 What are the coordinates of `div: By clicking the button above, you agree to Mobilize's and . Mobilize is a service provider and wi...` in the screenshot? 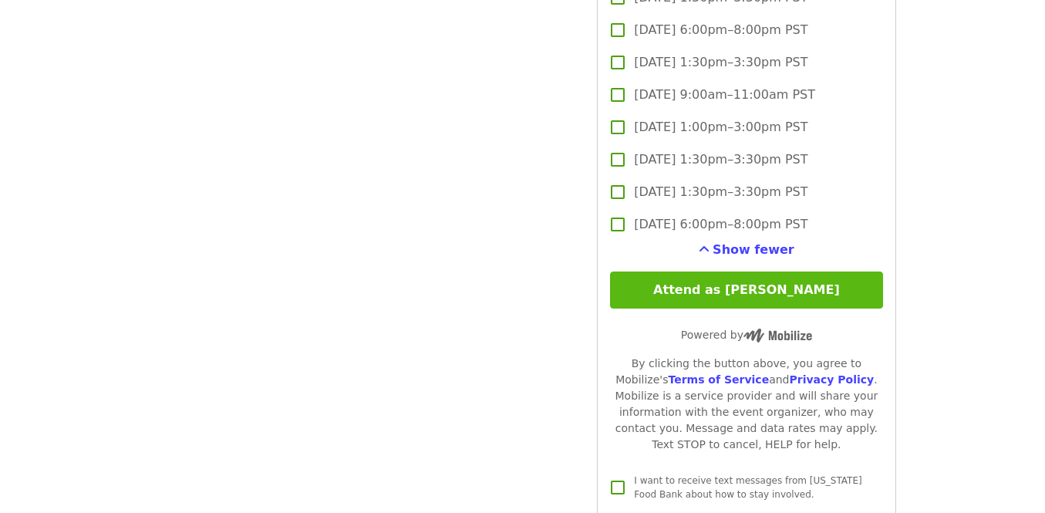 It's located at (746, 404).